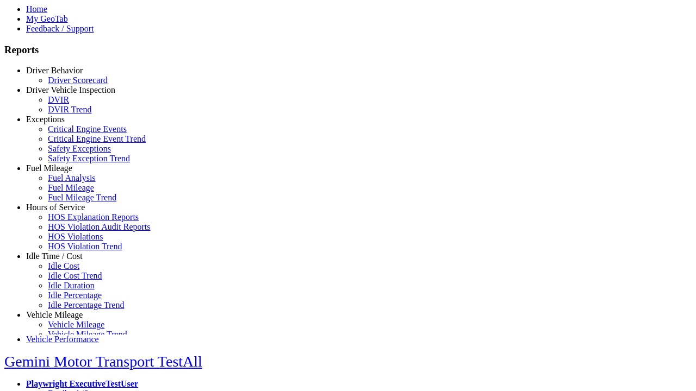 This screenshot has width=696, height=391. What do you see at coordinates (71, 285) in the screenshot?
I see `a: Idle Duration` at bounding box center [71, 285].